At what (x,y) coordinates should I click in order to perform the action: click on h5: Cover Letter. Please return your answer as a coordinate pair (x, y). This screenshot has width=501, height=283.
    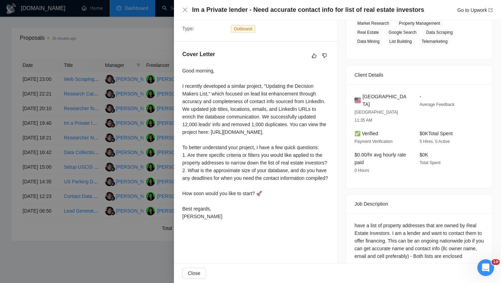
    Looking at the image, I should click on (199, 54).